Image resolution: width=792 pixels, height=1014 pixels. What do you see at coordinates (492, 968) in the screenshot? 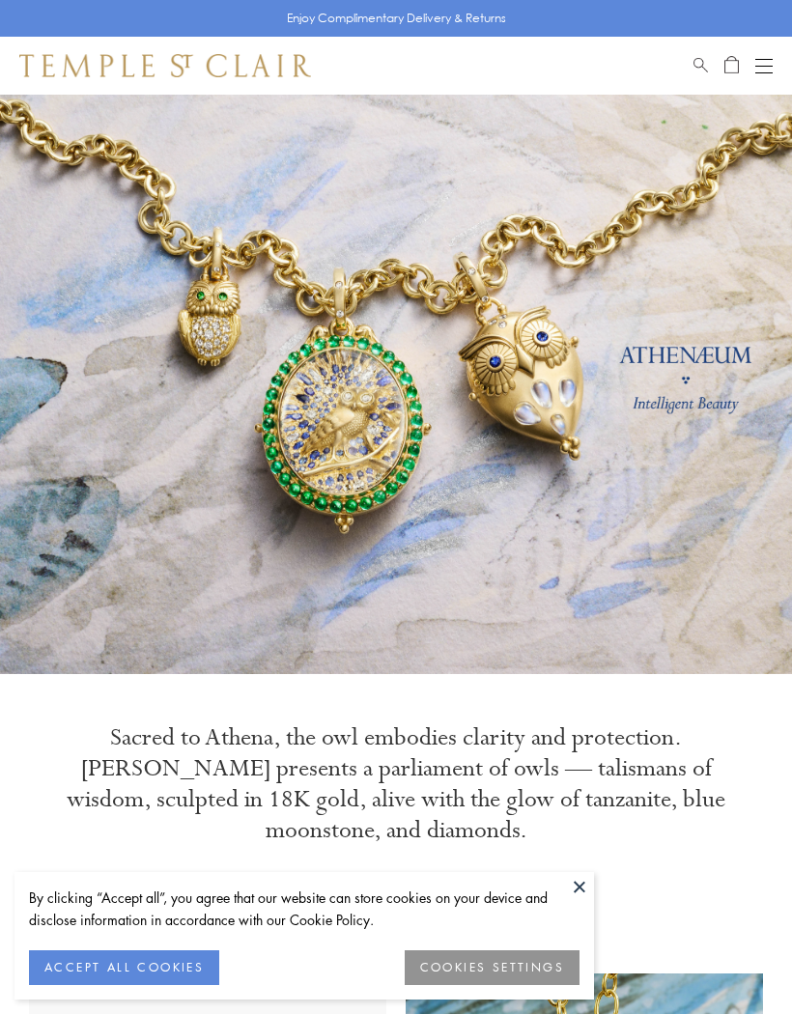
I see `button: COOKIES SETTINGS` at bounding box center [492, 968].